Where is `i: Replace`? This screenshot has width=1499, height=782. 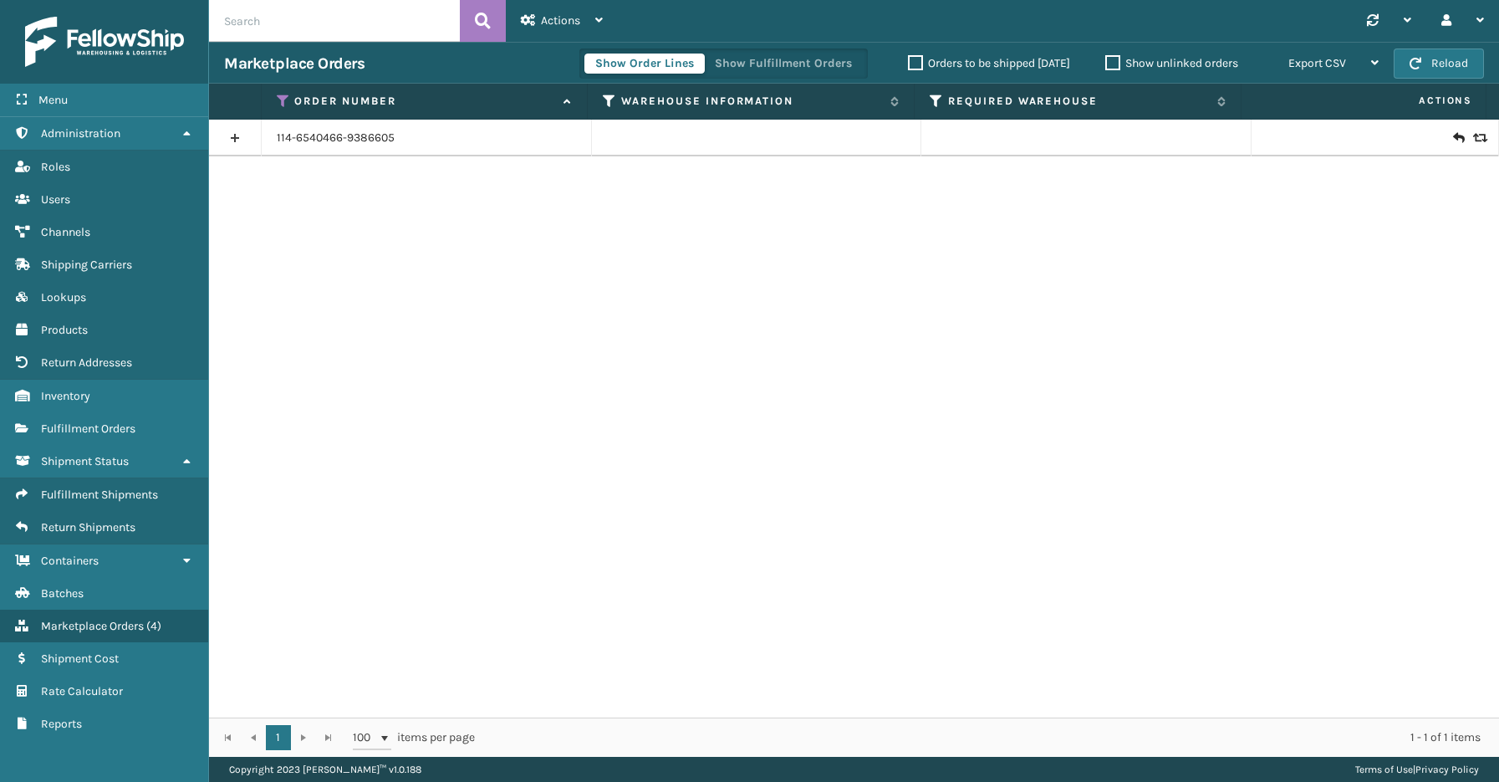 i: Replace is located at coordinates (1479, 138).